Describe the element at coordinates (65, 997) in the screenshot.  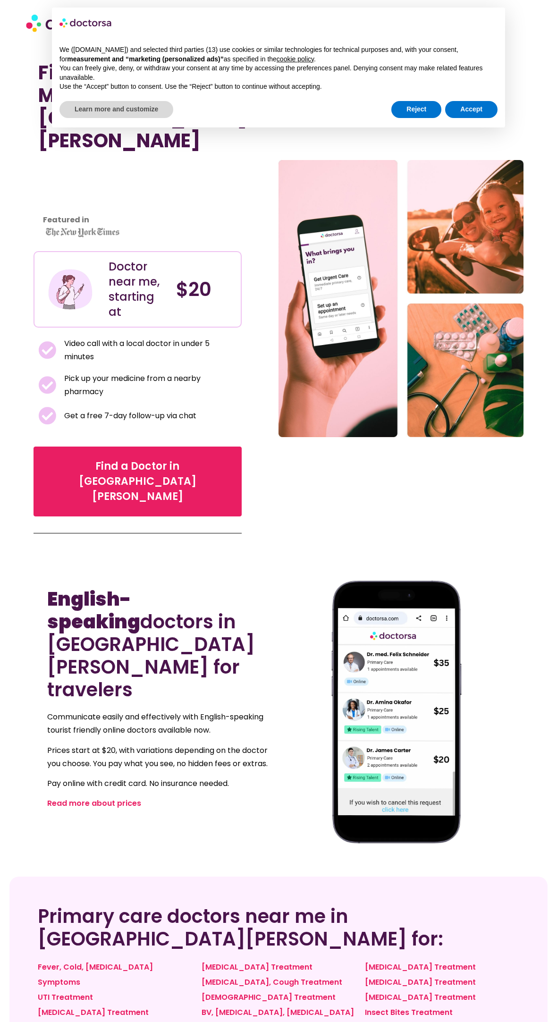
I see `a: UTI Treatment` at that location.